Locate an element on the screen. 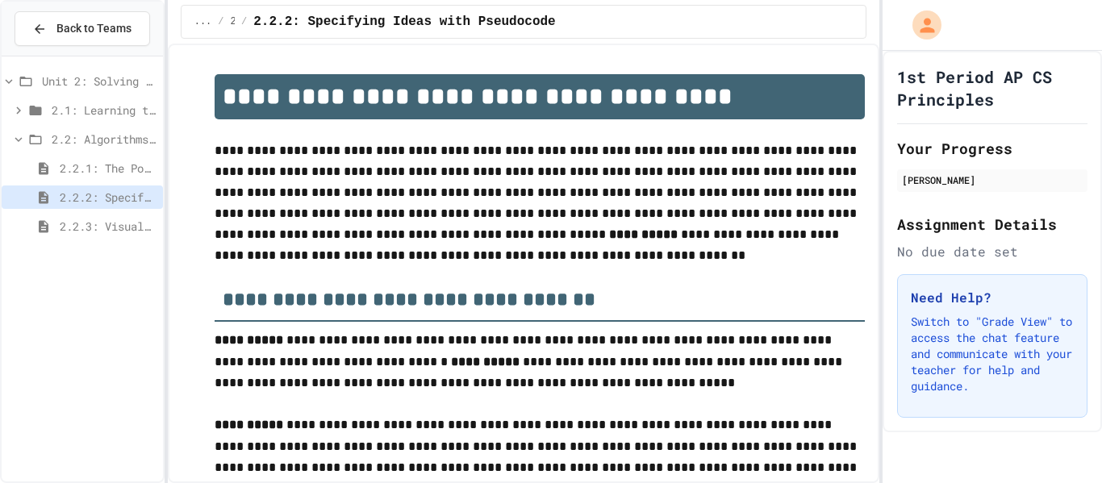  h3: Need Help? is located at coordinates (992, 298).